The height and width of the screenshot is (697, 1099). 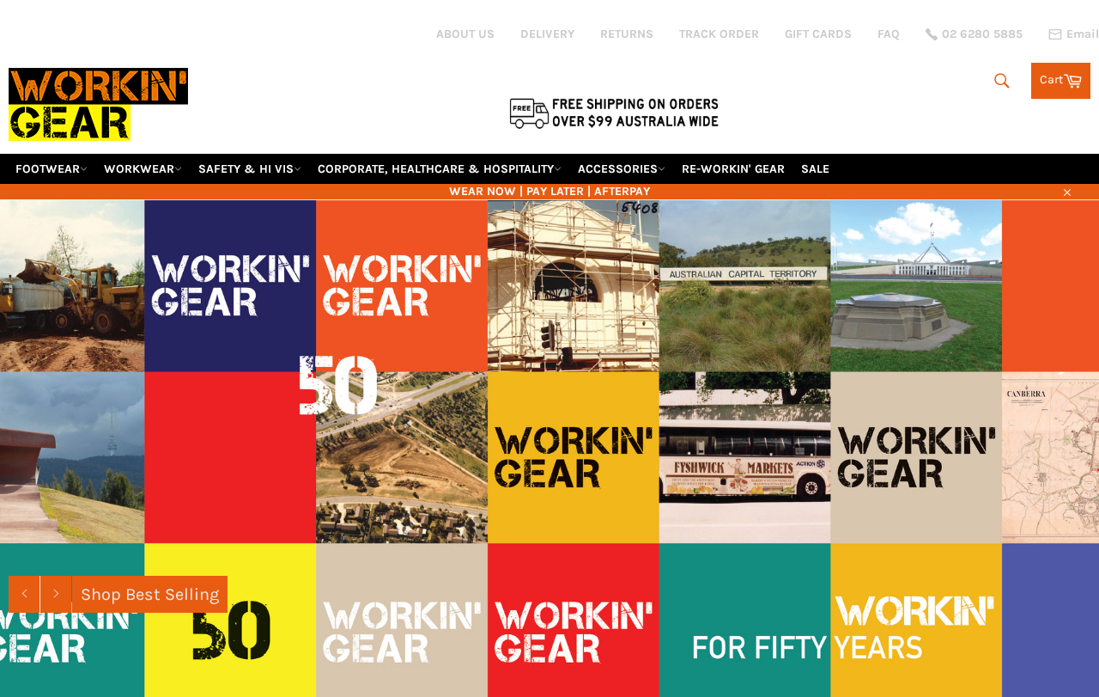 I want to click on a: SAFETY & HI VIS, so click(x=250, y=168).